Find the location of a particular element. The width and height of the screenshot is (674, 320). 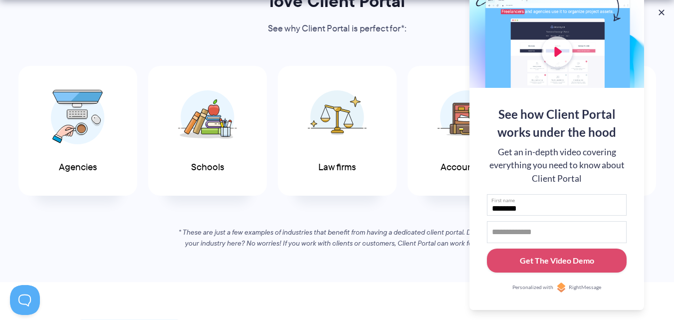

p: See why Client Portal is perfect for*: is located at coordinates (337, 29).